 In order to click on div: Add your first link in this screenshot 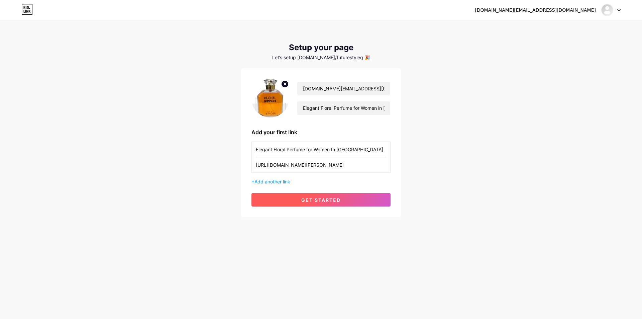, I will do `click(321, 132)`.